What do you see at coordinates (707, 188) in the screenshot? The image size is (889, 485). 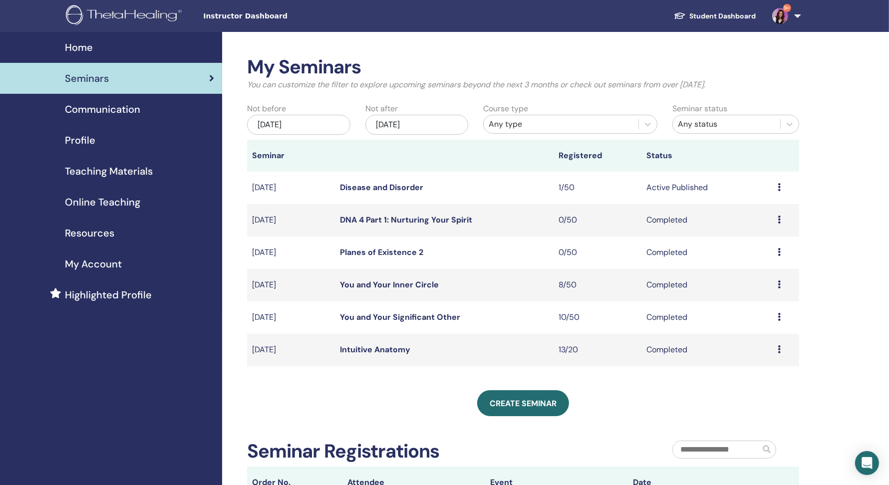 I see `td: Active Published` at bounding box center [707, 188].